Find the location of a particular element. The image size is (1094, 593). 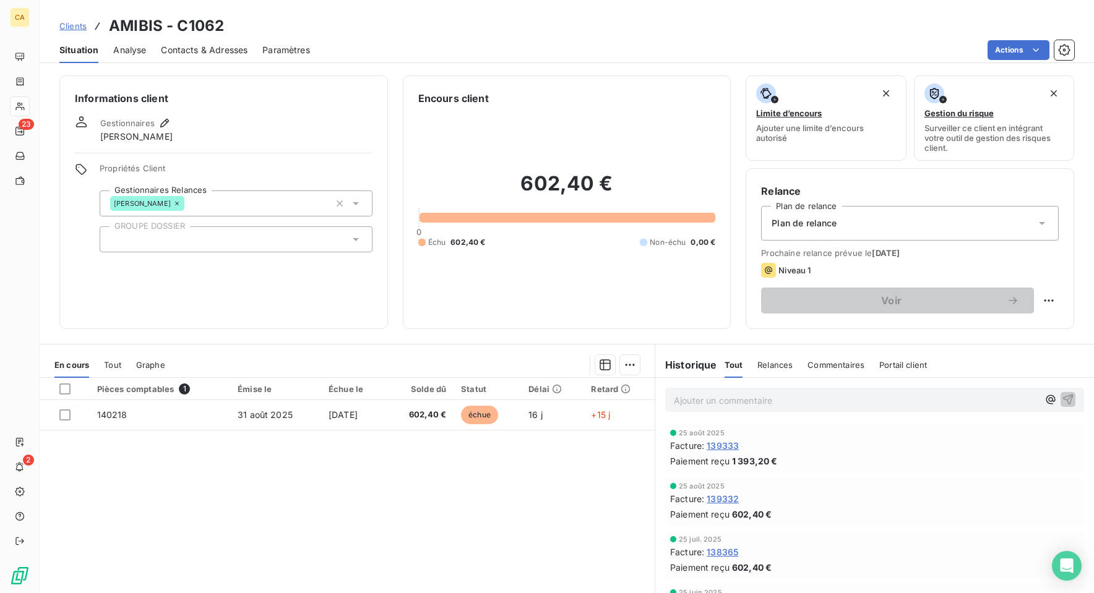

a: Clients is located at coordinates (73, 26).